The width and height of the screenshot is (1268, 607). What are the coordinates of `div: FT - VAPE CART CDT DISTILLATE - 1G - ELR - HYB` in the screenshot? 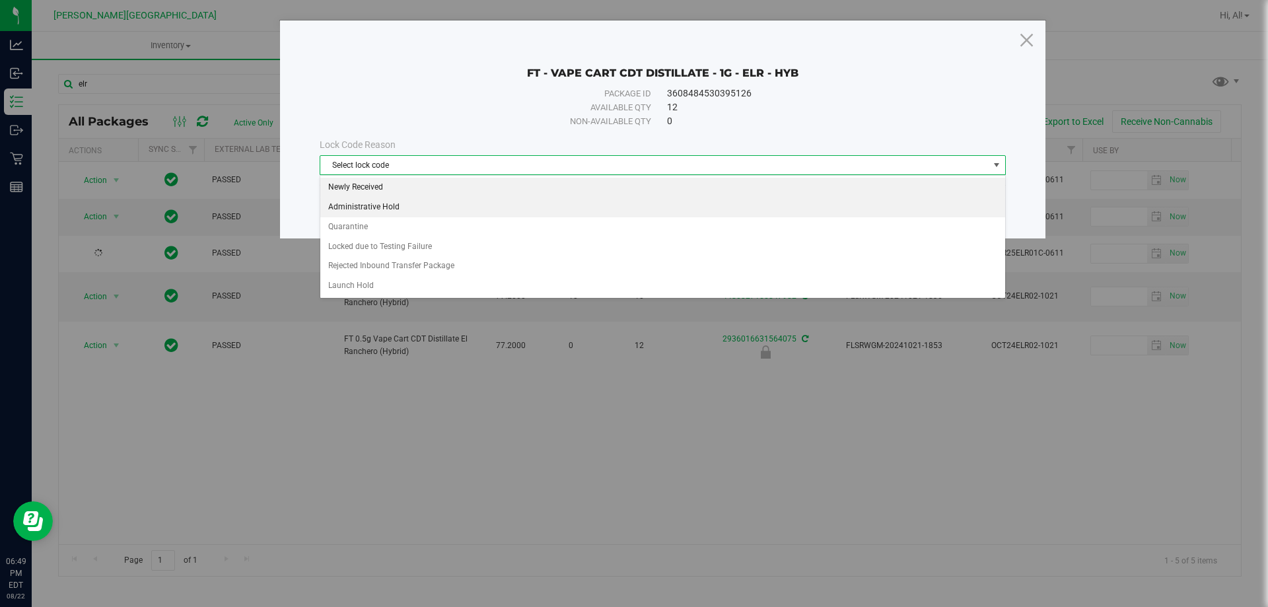 It's located at (662, 63).